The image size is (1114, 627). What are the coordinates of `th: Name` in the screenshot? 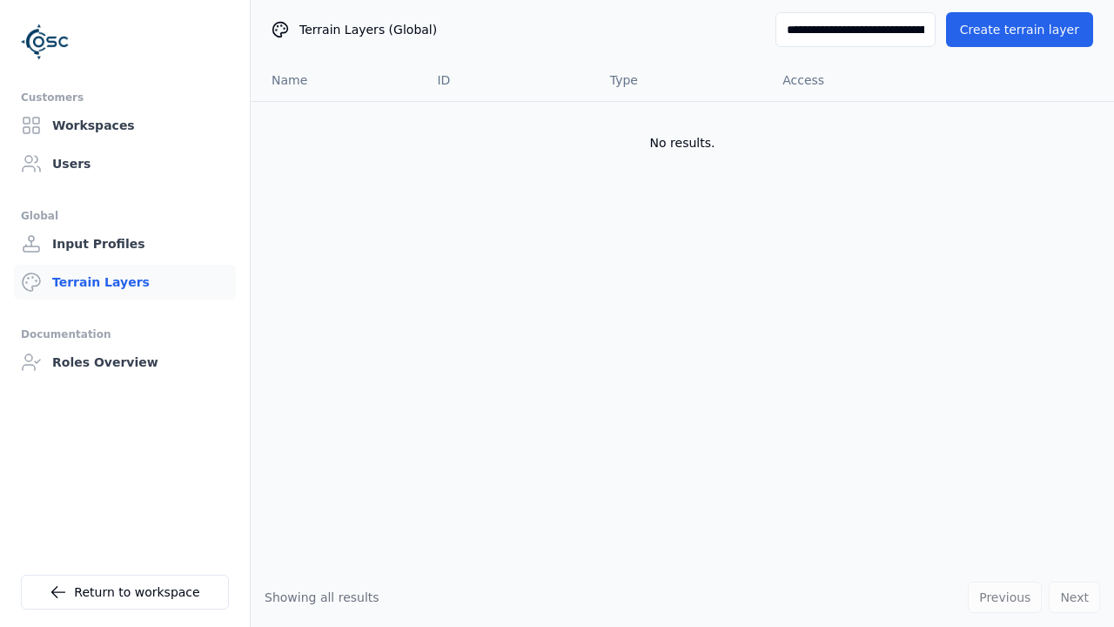 It's located at (337, 80).